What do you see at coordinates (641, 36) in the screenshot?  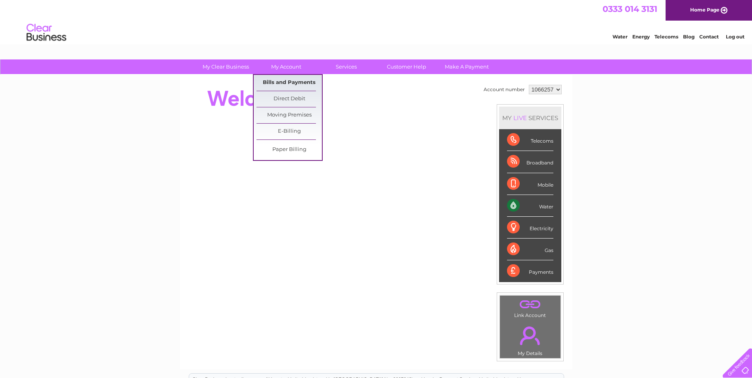 I see `a: Energy` at bounding box center [641, 36].